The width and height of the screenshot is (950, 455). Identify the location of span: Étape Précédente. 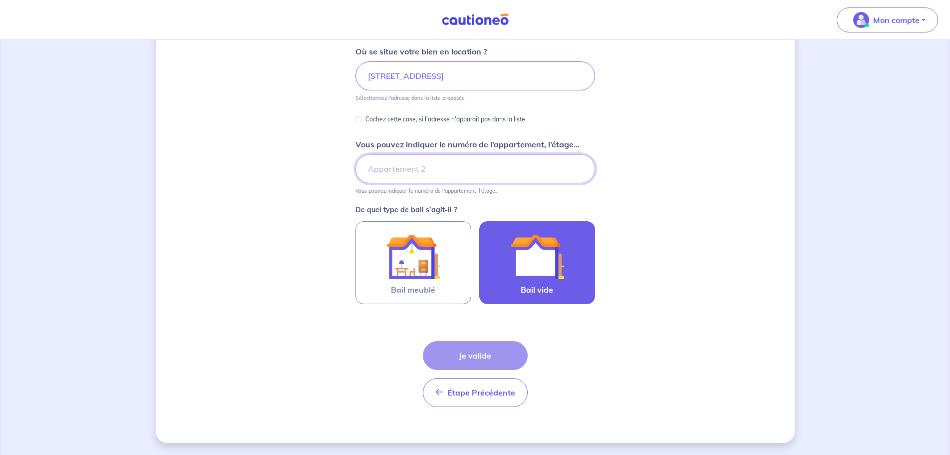
(481, 393).